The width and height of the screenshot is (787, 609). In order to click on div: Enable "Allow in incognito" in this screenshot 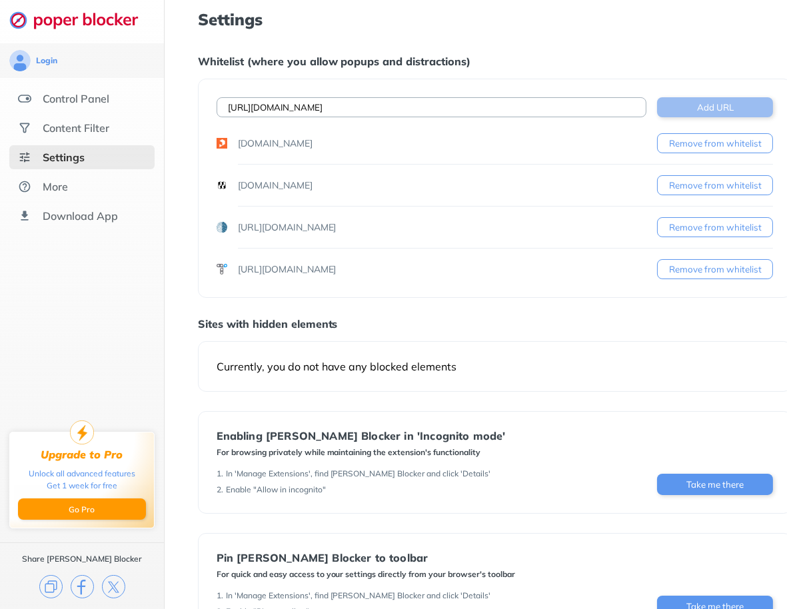, I will do `click(276, 490)`.